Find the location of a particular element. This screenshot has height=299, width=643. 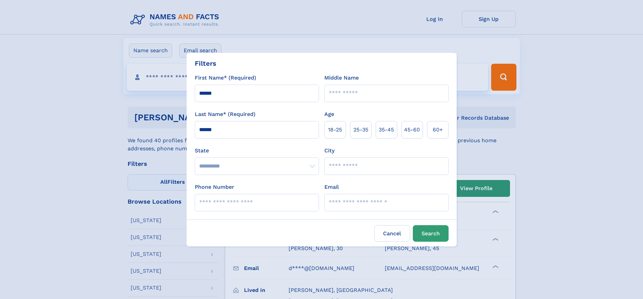

label: Middle Name is located at coordinates (342, 78).